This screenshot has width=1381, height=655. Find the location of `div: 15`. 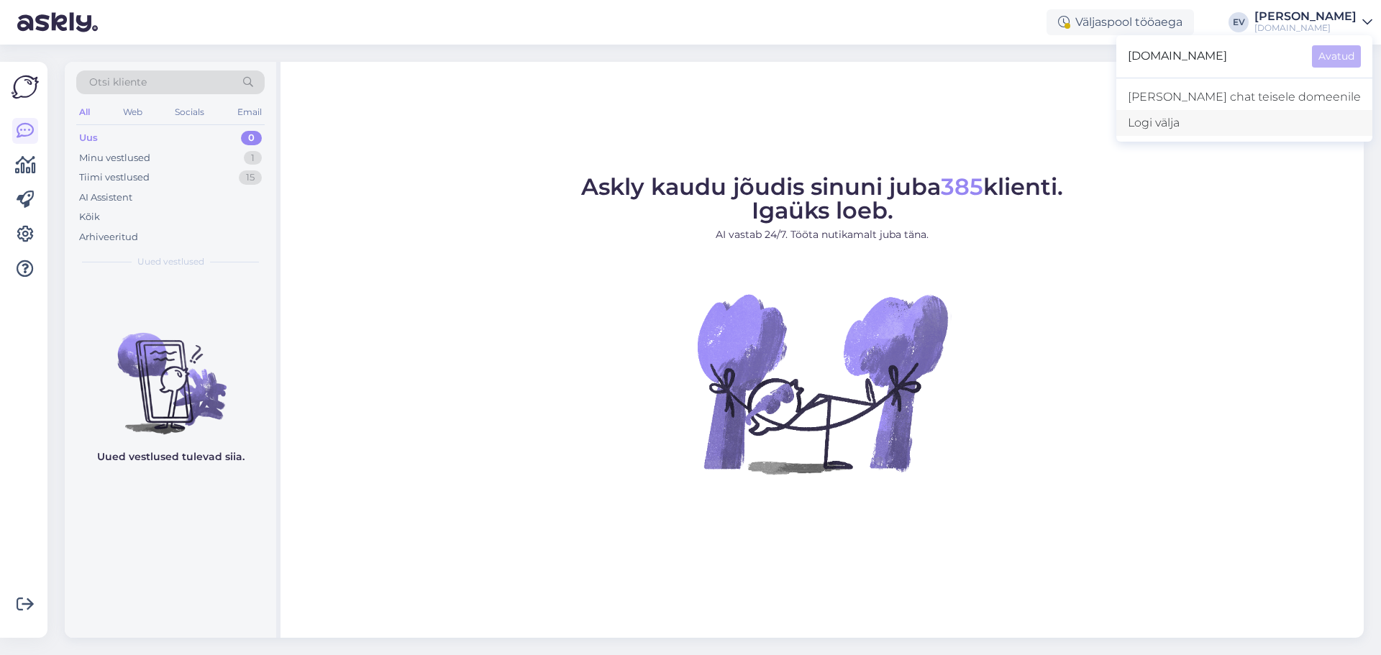

div: 15 is located at coordinates (250, 178).